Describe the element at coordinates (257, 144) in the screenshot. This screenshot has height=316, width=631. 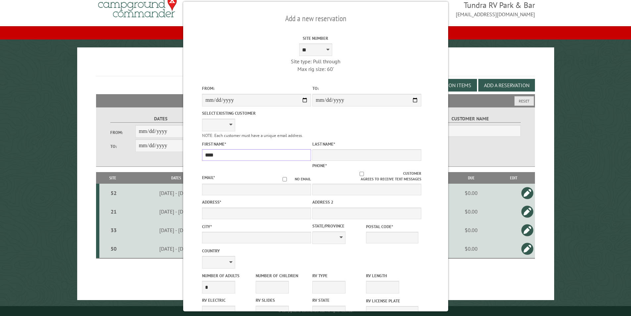
I see `label: First Name` at that location.